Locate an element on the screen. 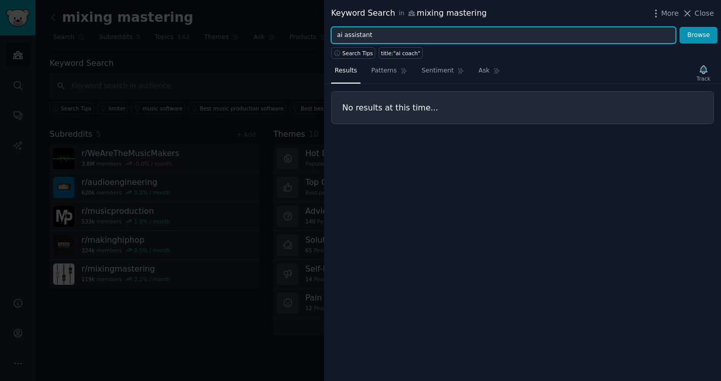 The image size is (721, 381). button: More is located at coordinates (665, 13).